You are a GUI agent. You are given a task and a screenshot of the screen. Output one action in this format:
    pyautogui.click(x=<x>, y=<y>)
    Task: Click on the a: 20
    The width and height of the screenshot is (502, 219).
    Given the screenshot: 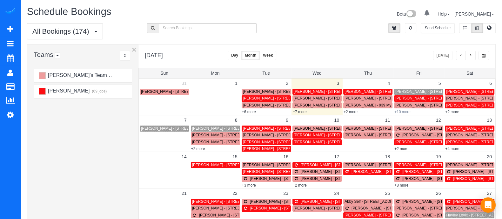 What is the action you would take?
    pyautogui.click(x=489, y=157)
    